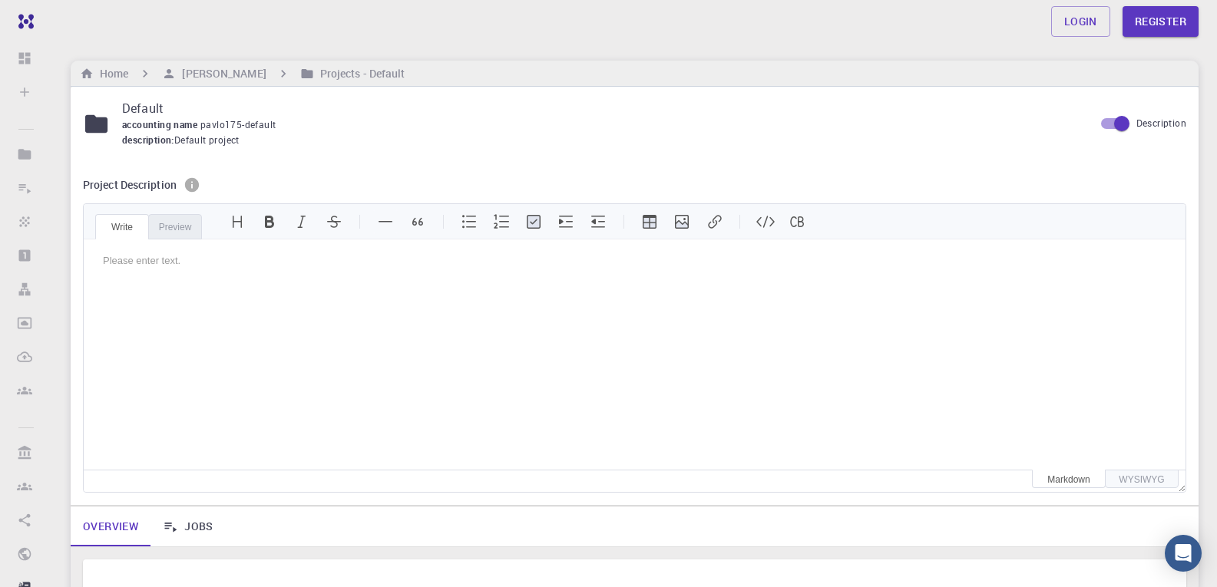  What do you see at coordinates (386, 222) in the screenshot?
I see `button: Line` at bounding box center [386, 222].